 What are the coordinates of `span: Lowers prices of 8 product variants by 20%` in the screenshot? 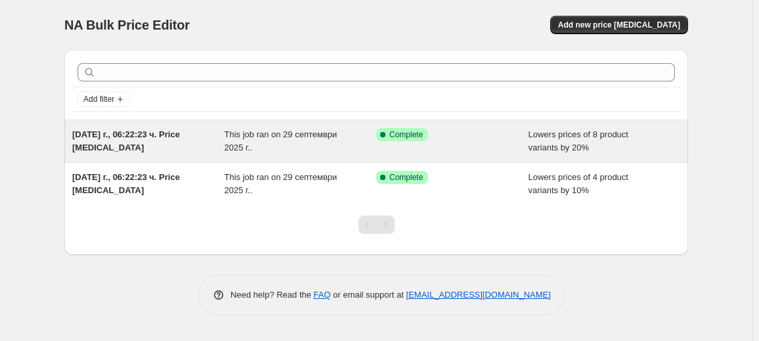 It's located at (578, 140).